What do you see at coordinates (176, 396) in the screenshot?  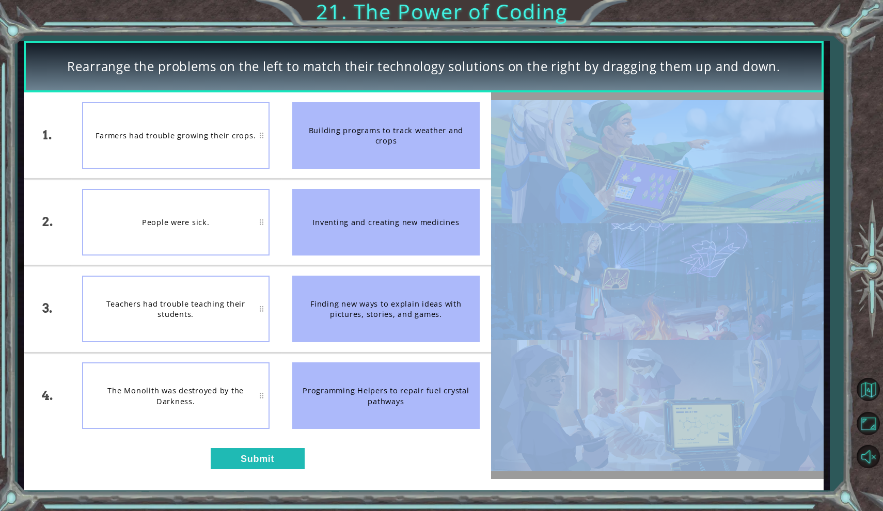 I see `div: The Monolith was destroyed by the Darkness.` at bounding box center [176, 396].